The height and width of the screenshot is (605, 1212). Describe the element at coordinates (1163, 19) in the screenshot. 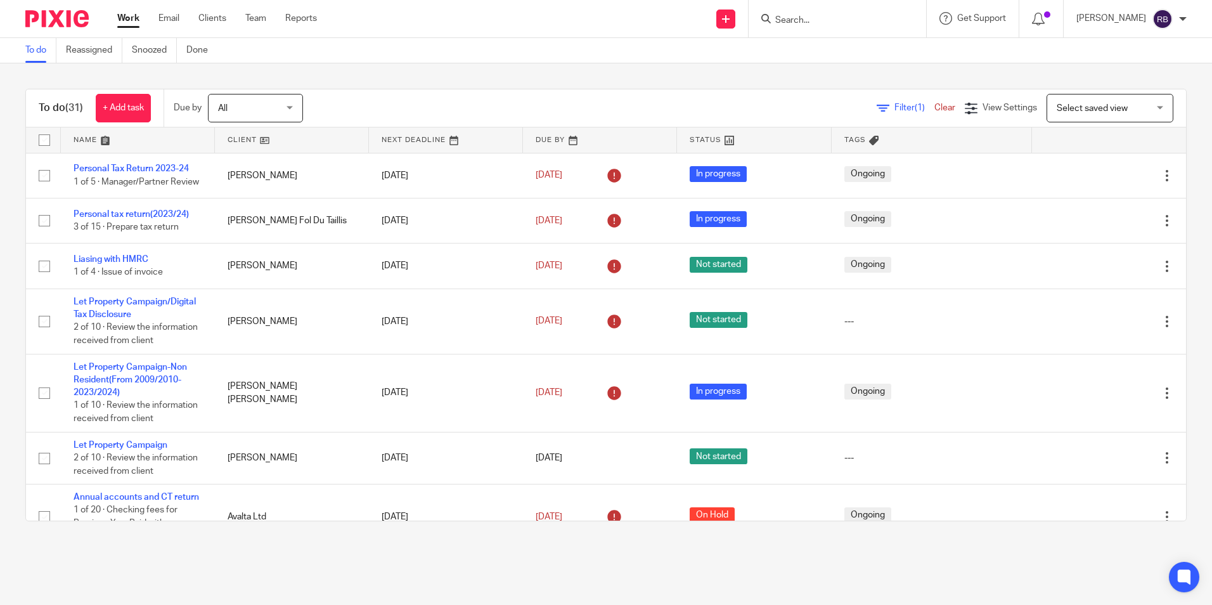

I see `img: svg%3E` at that location.